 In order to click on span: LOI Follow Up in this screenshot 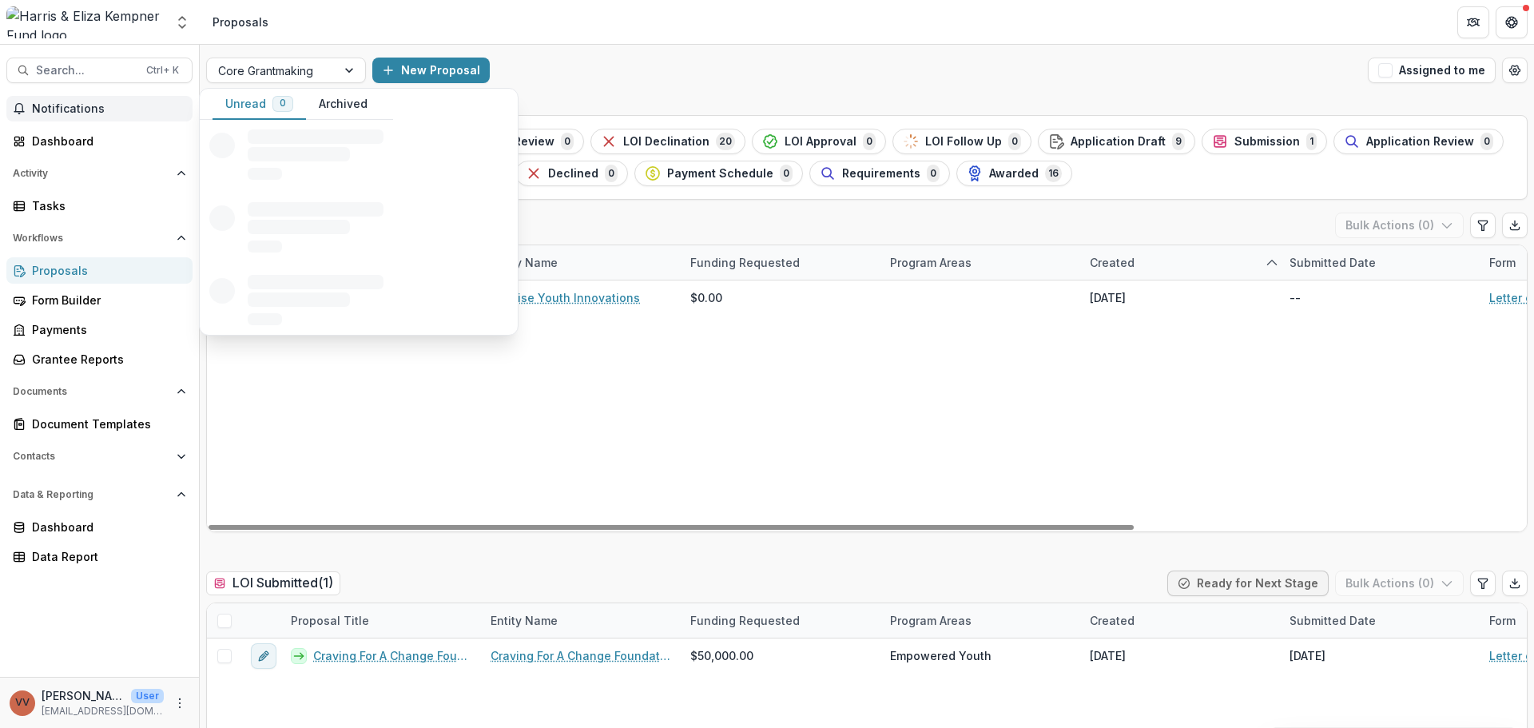, I will do `click(964, 141)`.